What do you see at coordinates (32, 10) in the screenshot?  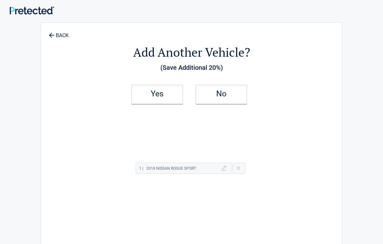 I see `img: Main Logo` at bounding box center [32, 10].